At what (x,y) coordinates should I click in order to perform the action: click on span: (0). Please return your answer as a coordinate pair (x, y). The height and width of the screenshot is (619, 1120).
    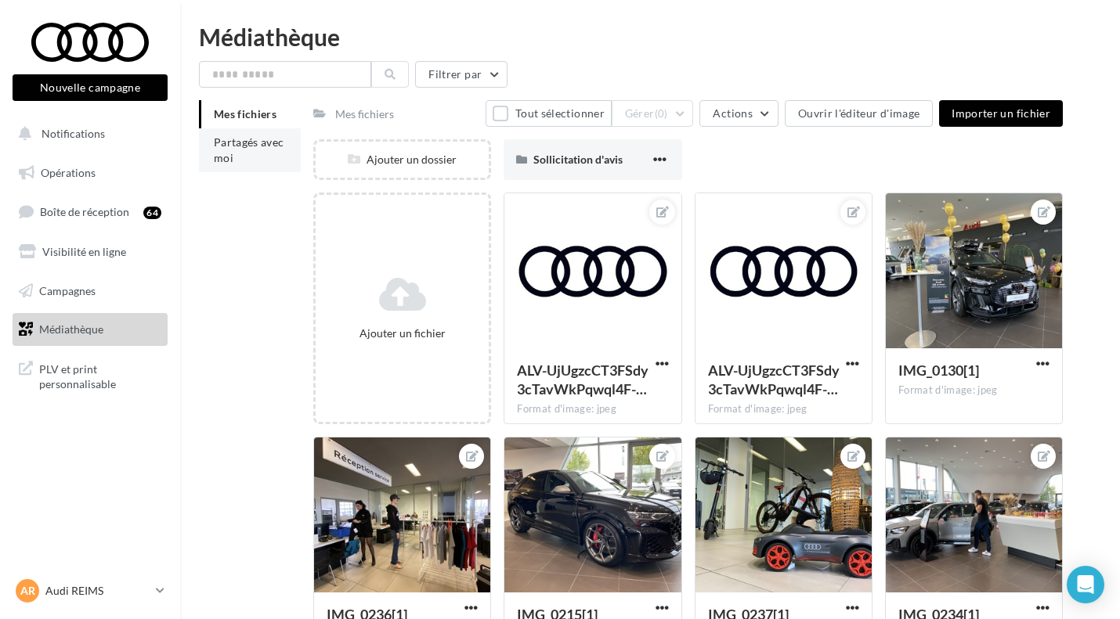
    Looking at the image, I should click on (661, 114).